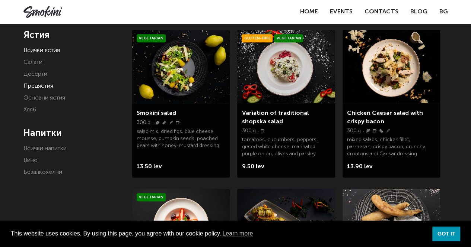 This screenshot has width=471, height=247. I want to click on a: Всички напитки, so click(45, 149).